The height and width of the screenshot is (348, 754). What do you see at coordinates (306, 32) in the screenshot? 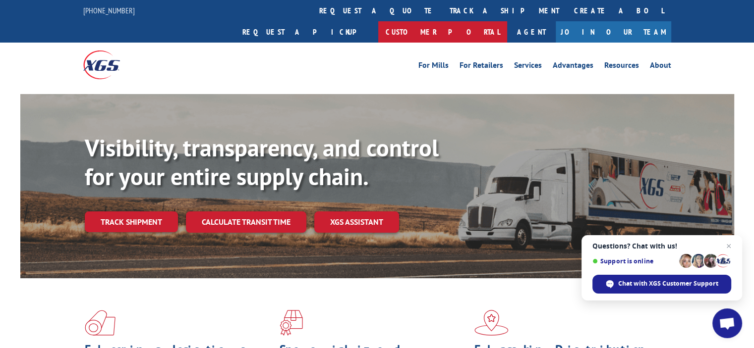
I see `a: Request a pickup` at bounding box center [306, 32].